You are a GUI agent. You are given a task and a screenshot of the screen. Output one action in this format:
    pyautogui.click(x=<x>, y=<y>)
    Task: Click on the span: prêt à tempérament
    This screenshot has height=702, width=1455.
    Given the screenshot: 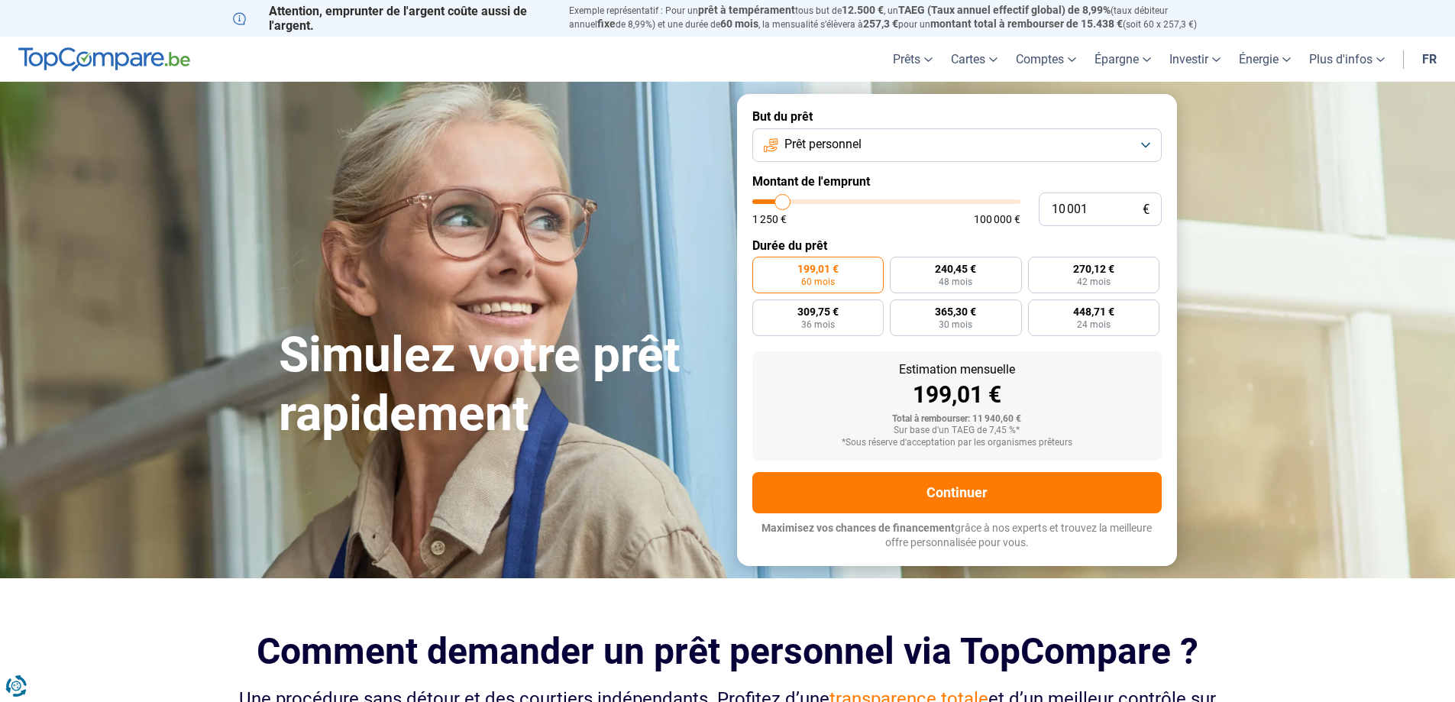 What is the action you would take?
    pyautogui.click(x=746, y=10)
    